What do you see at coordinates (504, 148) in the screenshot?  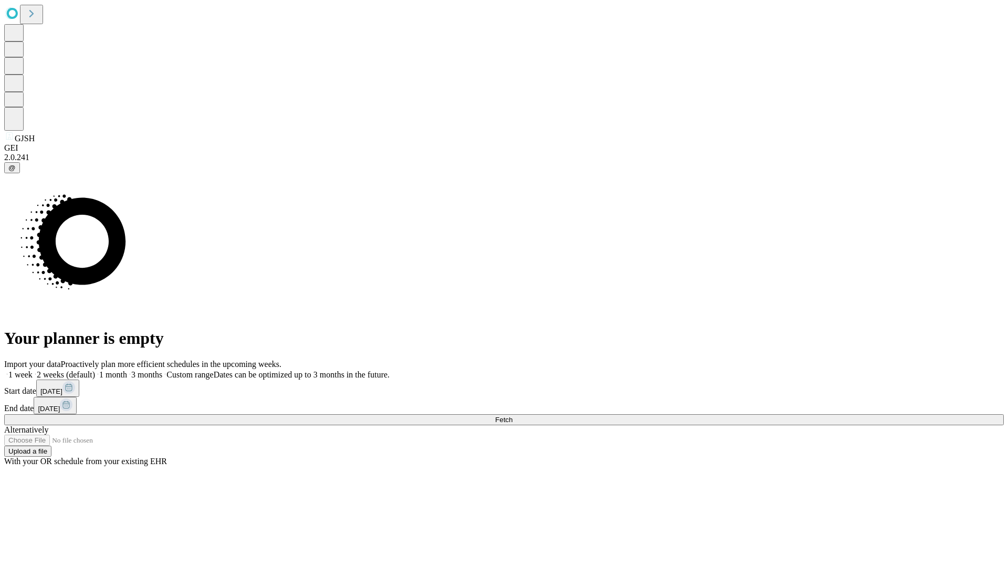 I see `div: GEI` at bounding box center [504, 148].